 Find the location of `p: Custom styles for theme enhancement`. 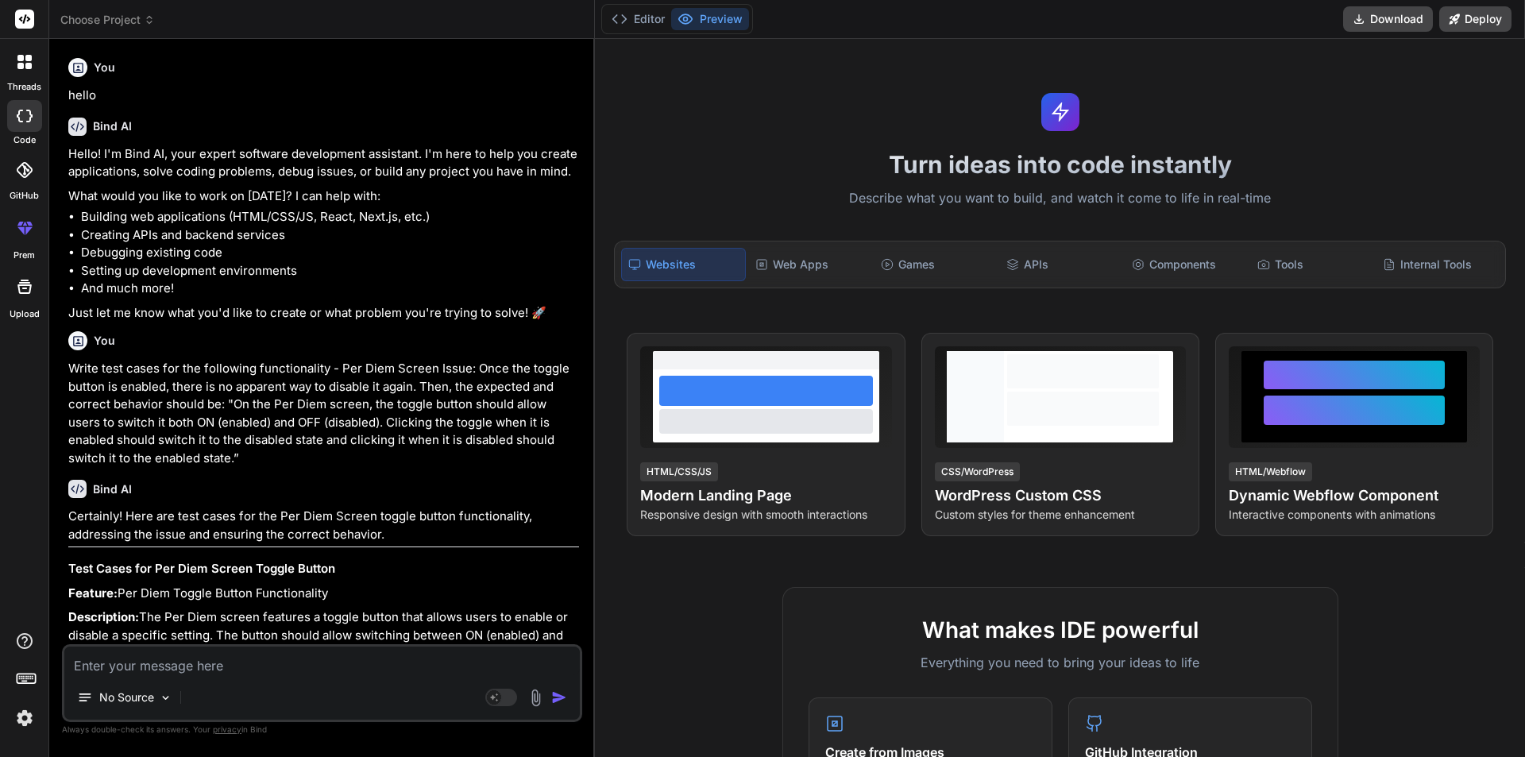

p: Custom styles for theme enhancement is located at coordinates (1060, 515).